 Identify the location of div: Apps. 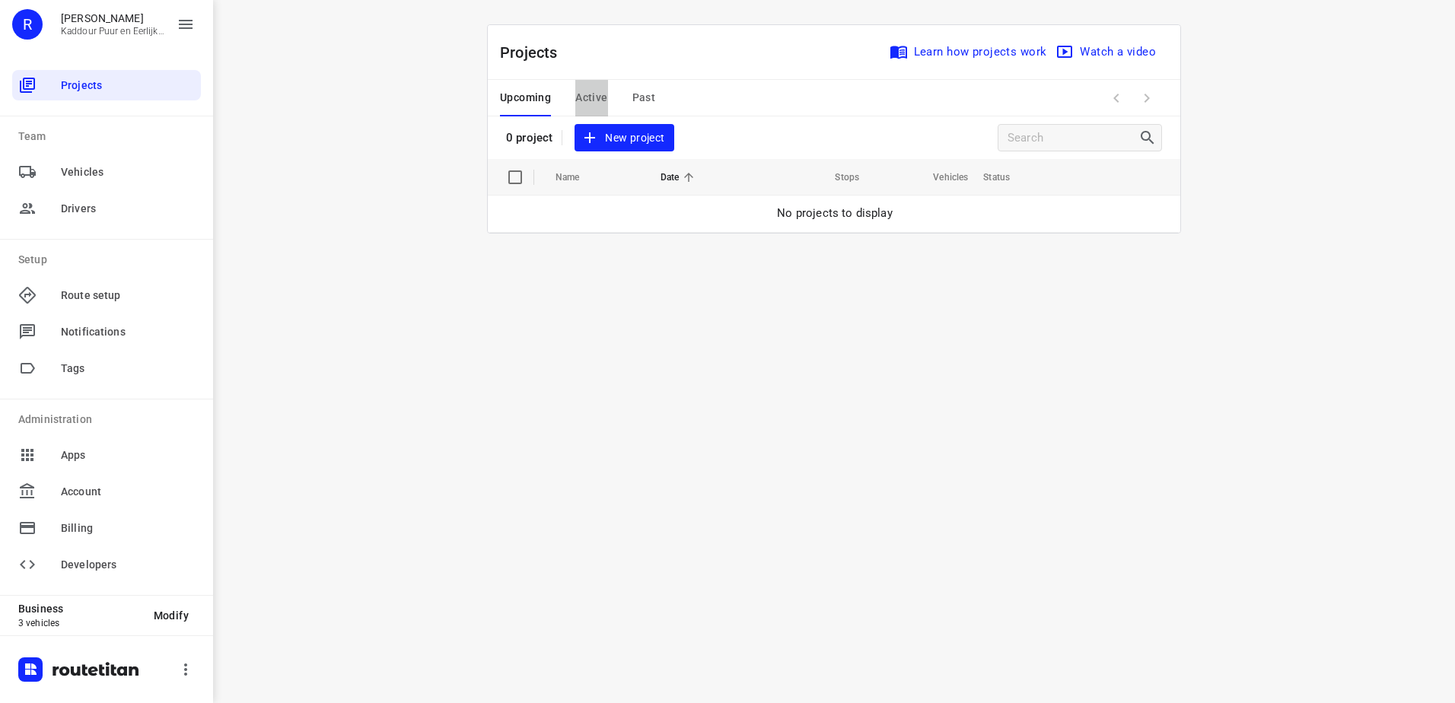
(107, 455).